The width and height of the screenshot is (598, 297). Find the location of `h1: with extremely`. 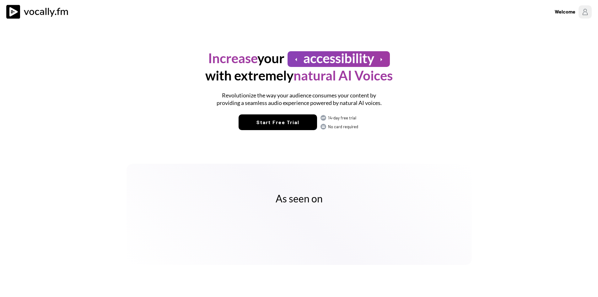

h1: with extremely is located at coordinates (299, 75).